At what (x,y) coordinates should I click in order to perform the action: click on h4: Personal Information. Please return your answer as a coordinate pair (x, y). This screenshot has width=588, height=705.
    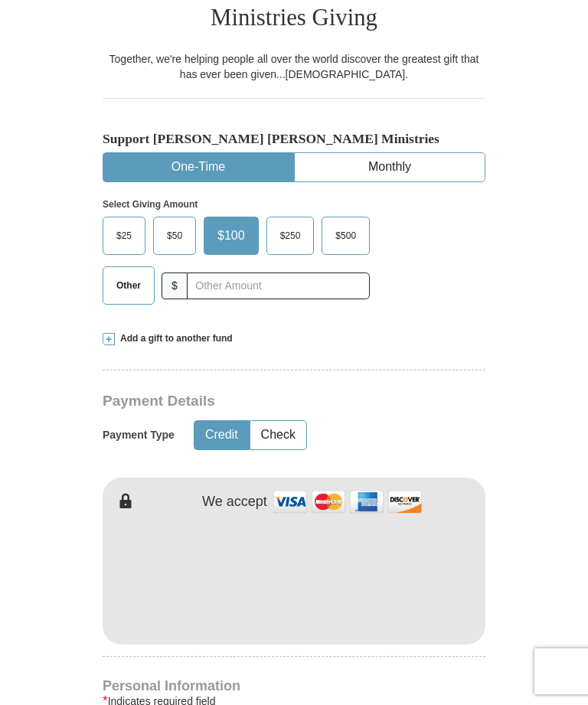
    Looking at the image, I should click on (294, 686).